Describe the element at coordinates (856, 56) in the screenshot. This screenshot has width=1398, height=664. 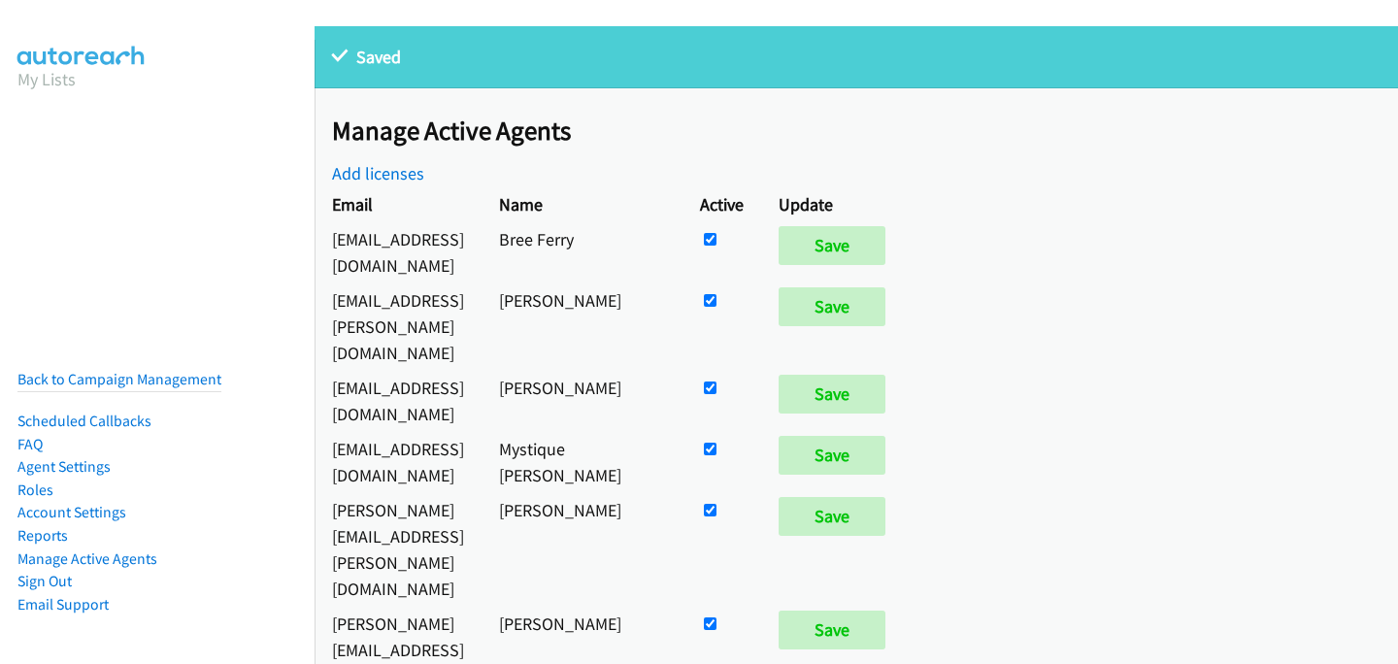
I see `p: Saved` at that location.